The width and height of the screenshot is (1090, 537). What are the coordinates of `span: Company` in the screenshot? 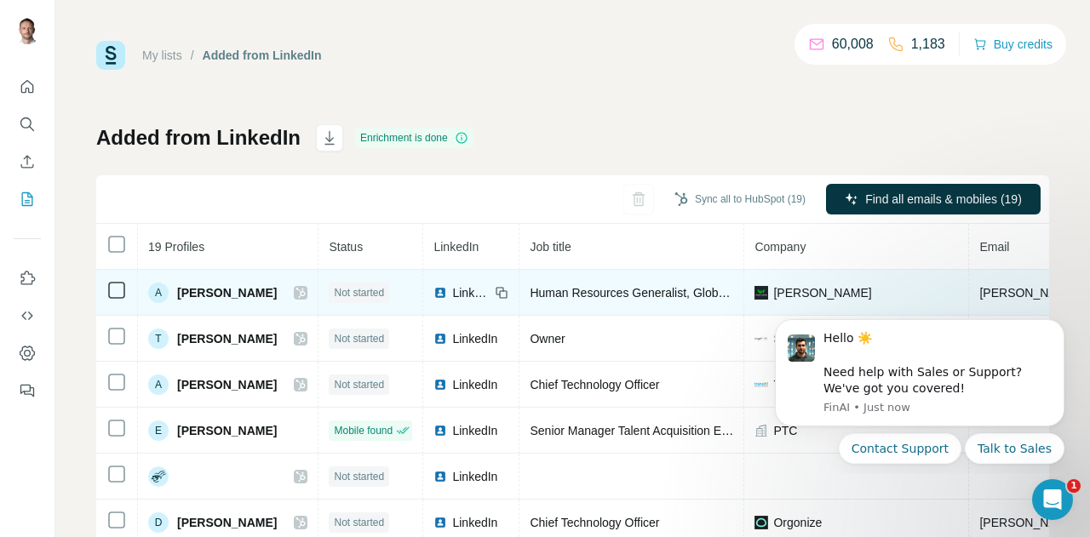 It's located at (780, 247).